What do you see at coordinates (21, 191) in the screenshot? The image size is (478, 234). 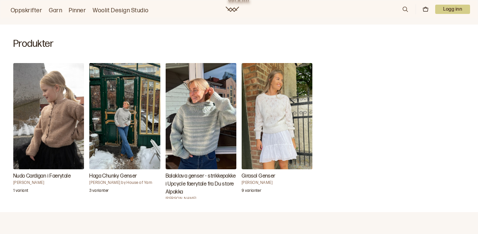 I see `p: 1 variant` at bounding box center [21, 191].